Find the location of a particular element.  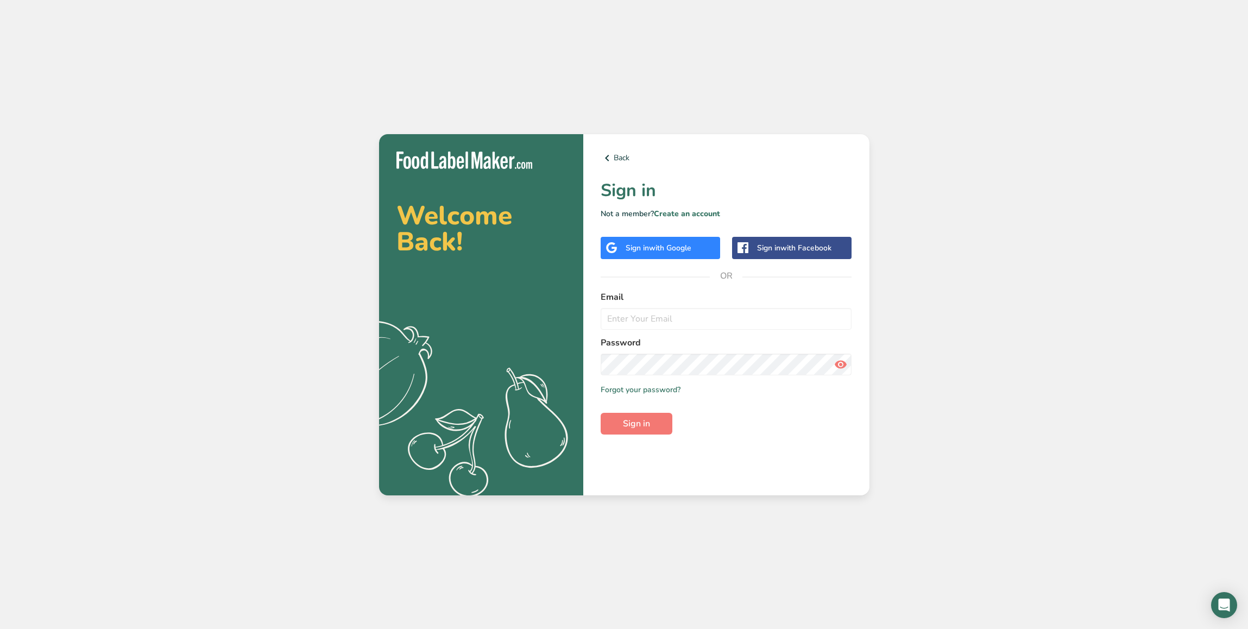

label: Password is located at coordinates (726, 343).